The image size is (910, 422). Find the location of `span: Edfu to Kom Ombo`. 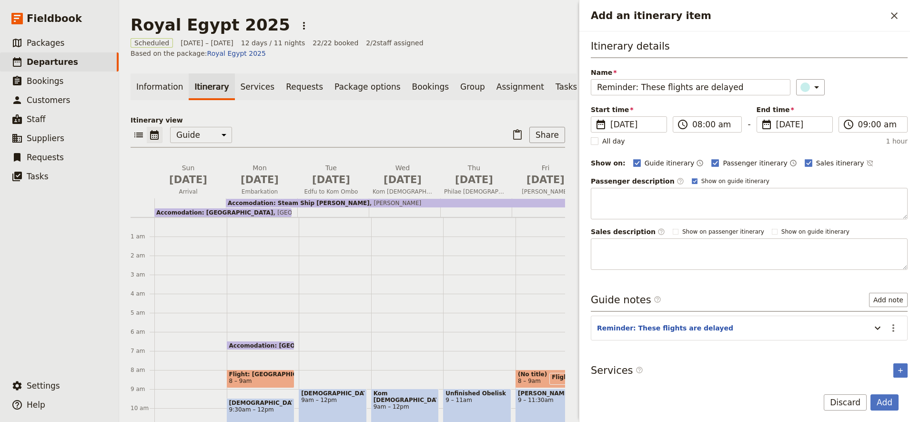

span: Edfu to Kom Ombo is located at coordinates (331, 192).